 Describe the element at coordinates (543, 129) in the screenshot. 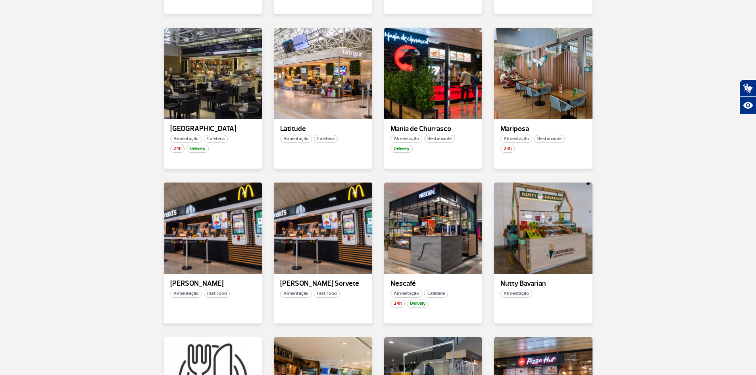

I see `p: Mariposa` at that location.